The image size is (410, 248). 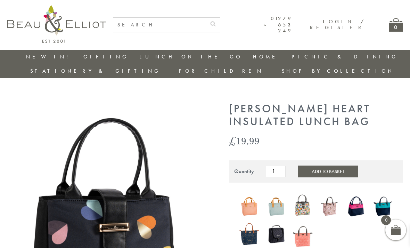 What do you see at coordinates (249, 234) in the screenshot?
I see `img: Navy 7L Luxury Insulated Lunch Bag` at bounding box center [249, 234].